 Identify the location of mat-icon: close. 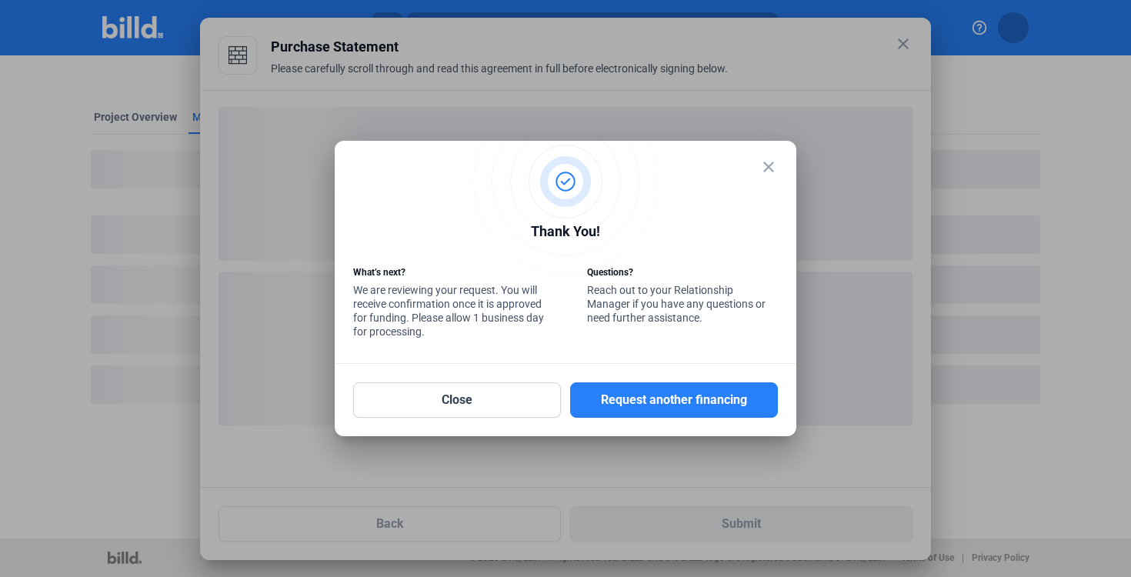
(769, 167).